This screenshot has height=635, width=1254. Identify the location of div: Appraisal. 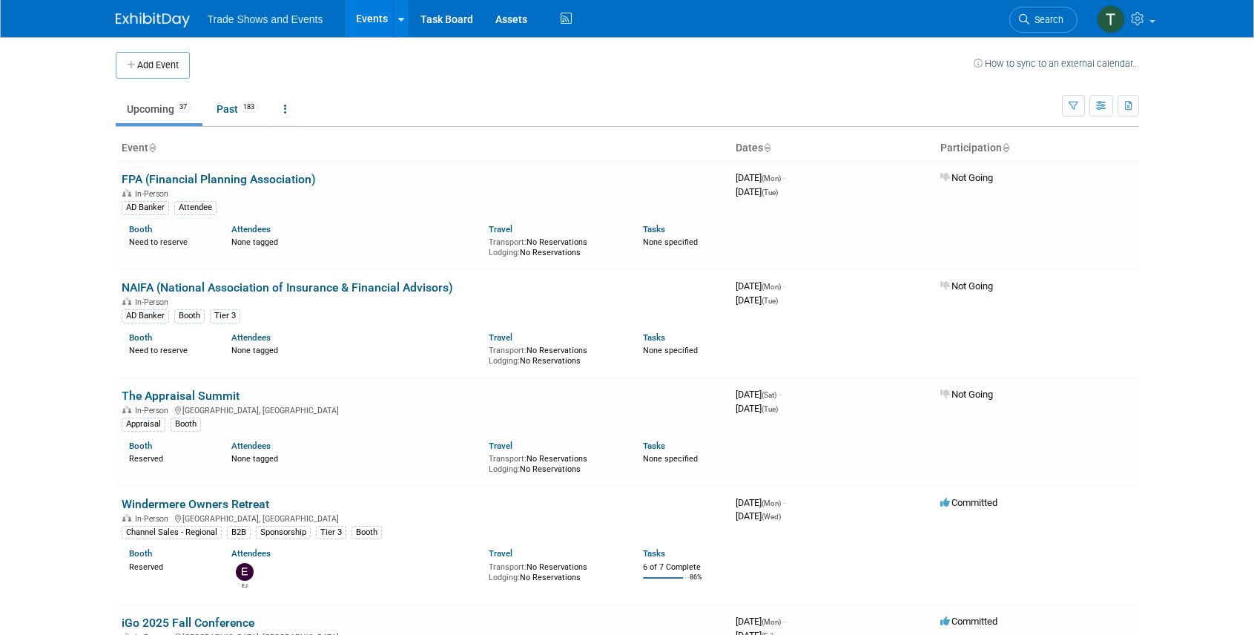
(143, 424).